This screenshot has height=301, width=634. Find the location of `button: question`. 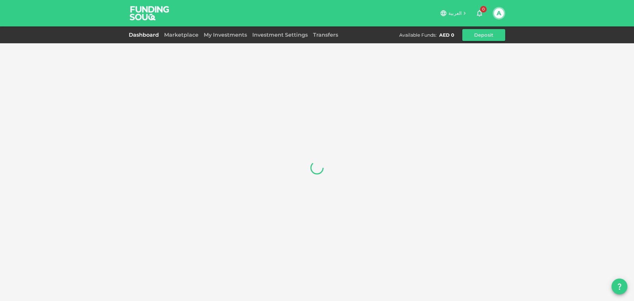

button: question is located at coordinates (620, 286).